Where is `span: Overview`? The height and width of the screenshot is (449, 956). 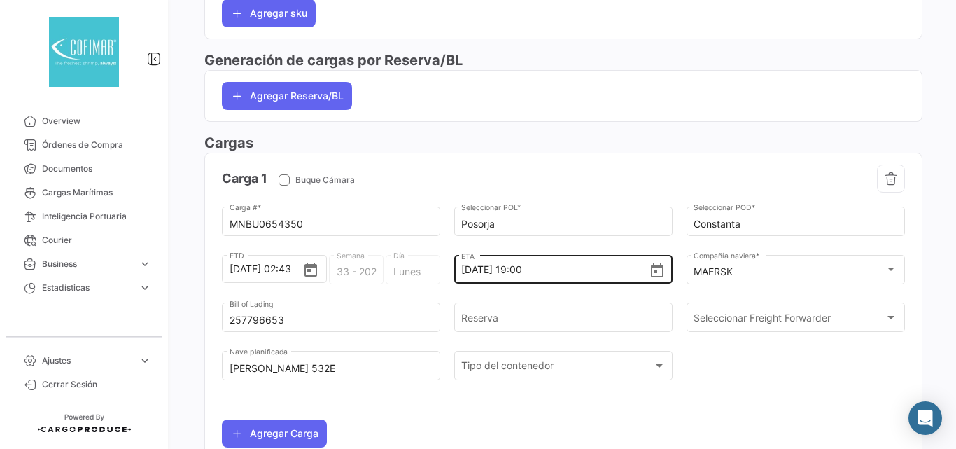
span: Overview is located at coordinates (97, 121).